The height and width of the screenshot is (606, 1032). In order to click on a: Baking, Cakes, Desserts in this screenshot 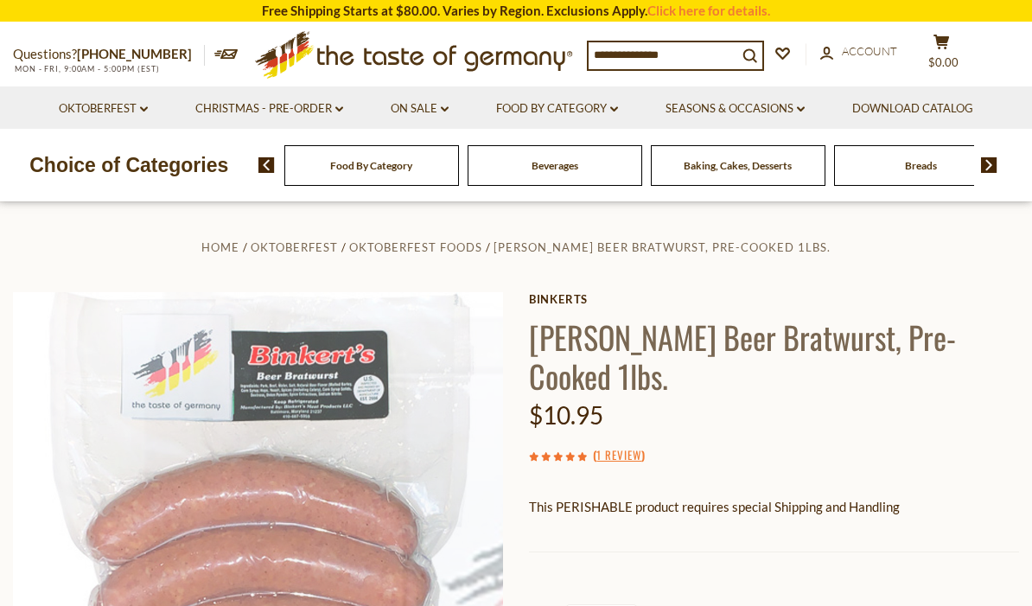, I will do `click(737, 165)`.